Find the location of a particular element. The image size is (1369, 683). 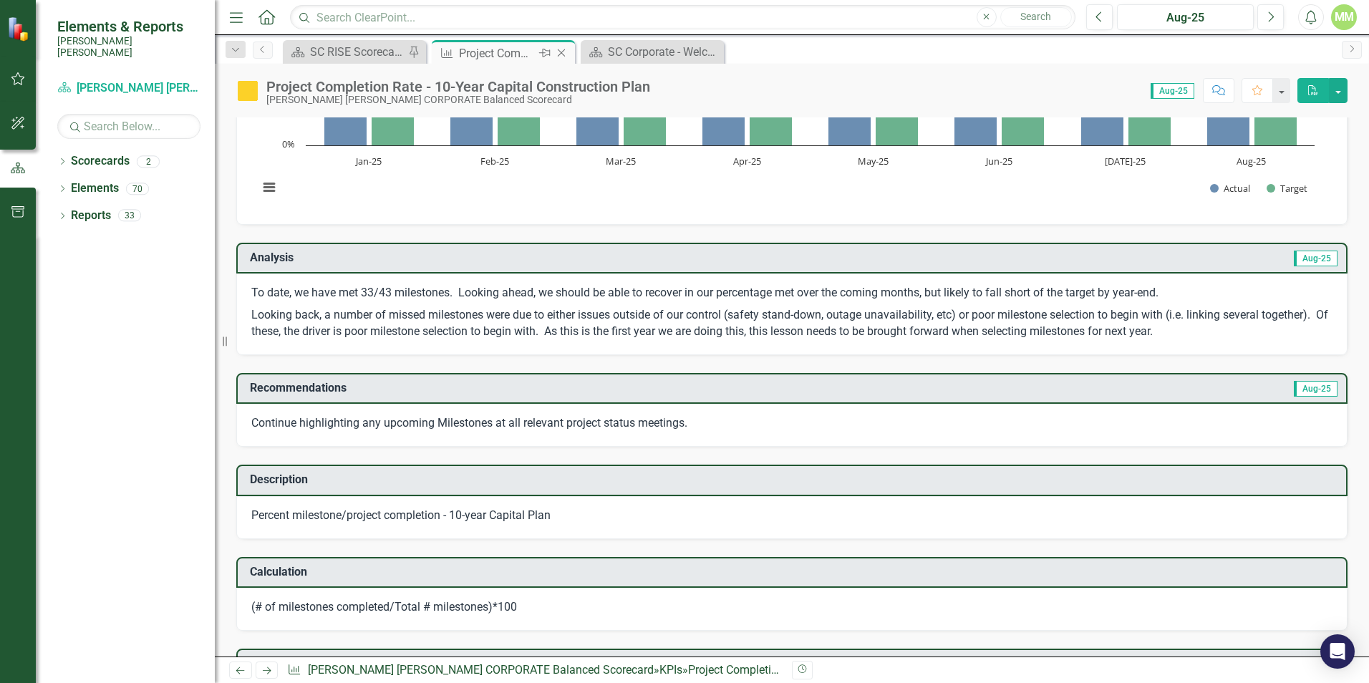

div: 33 is located at coordinates (130, 215).